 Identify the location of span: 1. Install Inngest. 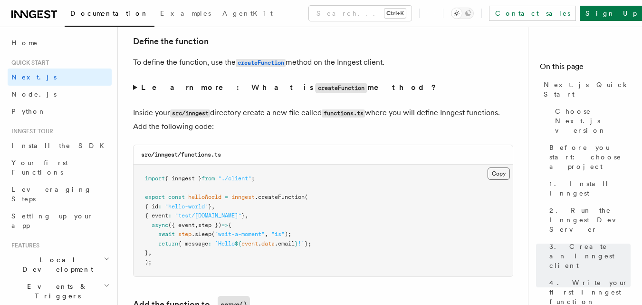
(590, 188).